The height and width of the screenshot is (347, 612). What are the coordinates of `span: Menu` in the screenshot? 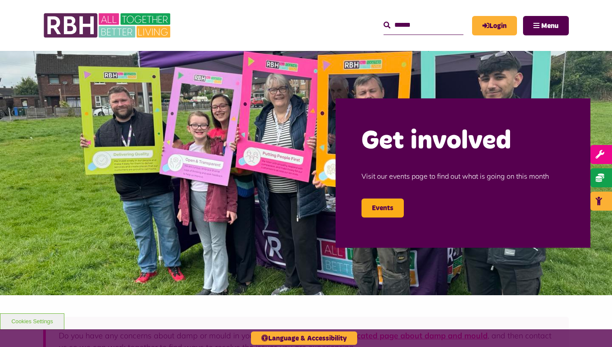 It's located at (550, 26).